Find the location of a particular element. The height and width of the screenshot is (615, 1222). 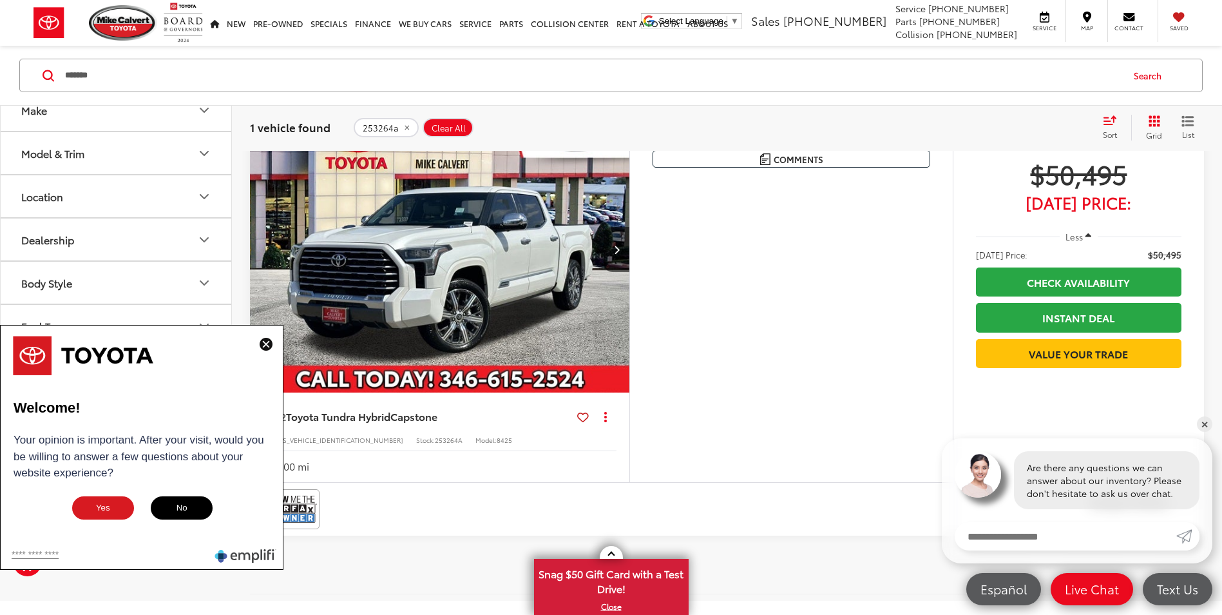

img: 2022 Toyota Tundra Hybrid Capstone is located at coordinates (440, 250).